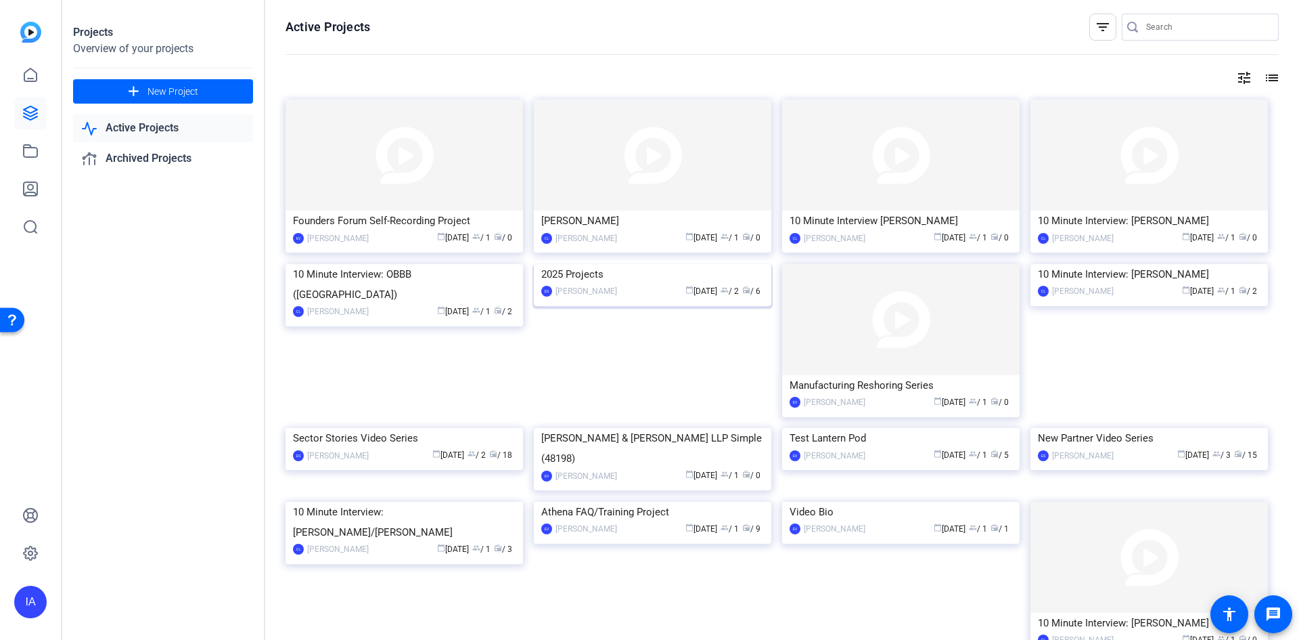 This screenshot has width=1299, height=640. I want to click on input: Search, so click(1207, 27).